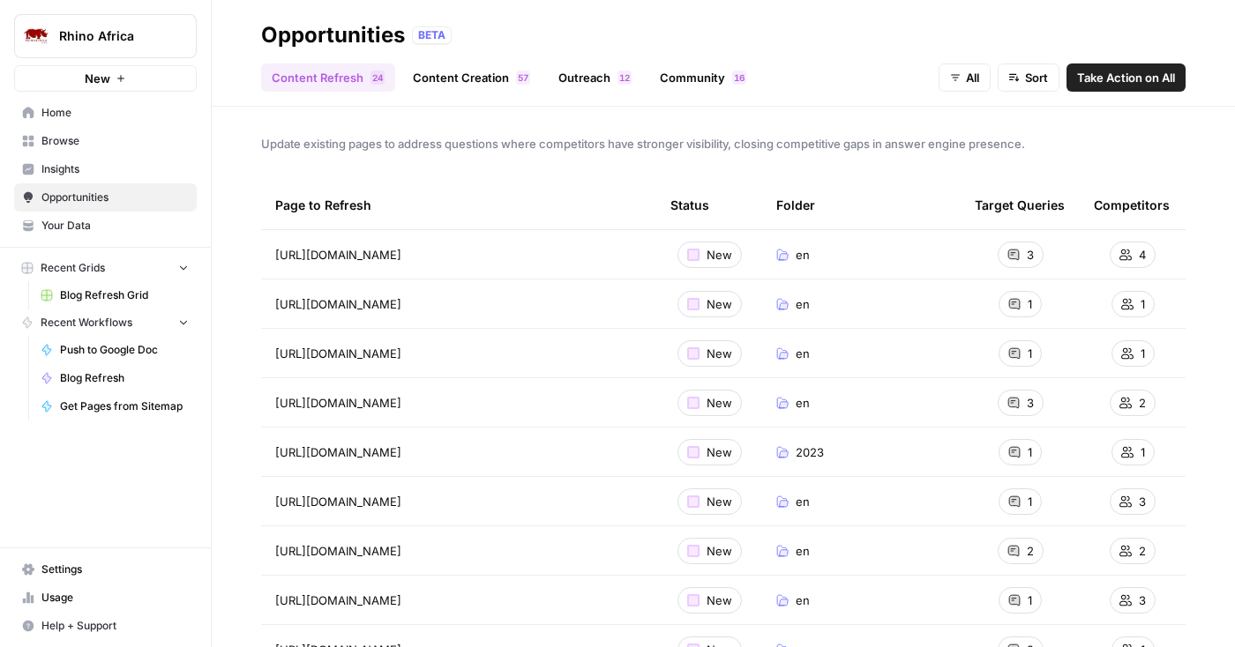 The width and height of the screenshot is (1235, 647). What do you see at coordinates (115, 598) in the screenshot?
I see `span: Usage` at bounding box center [115, 598].